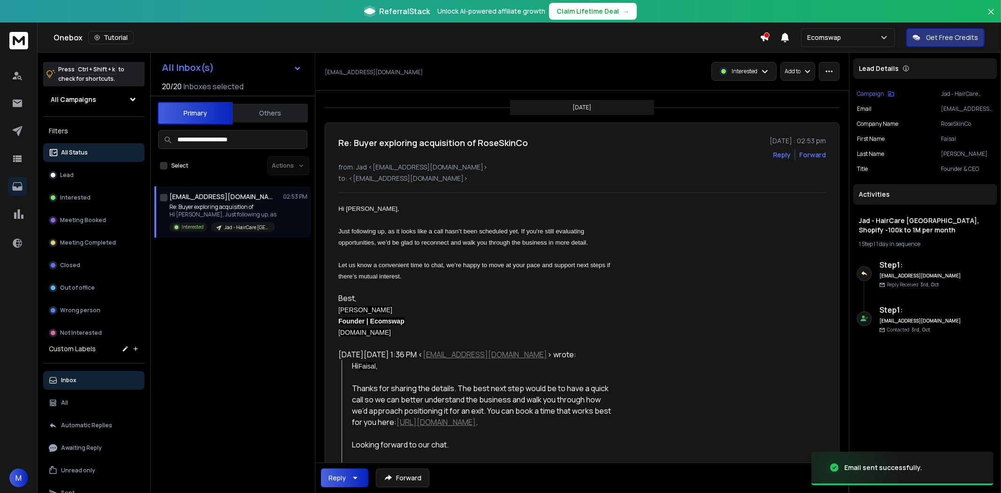  Describe the element at coordinates (94, 380) in the screenshot. I see `button: Inbox` at that location.